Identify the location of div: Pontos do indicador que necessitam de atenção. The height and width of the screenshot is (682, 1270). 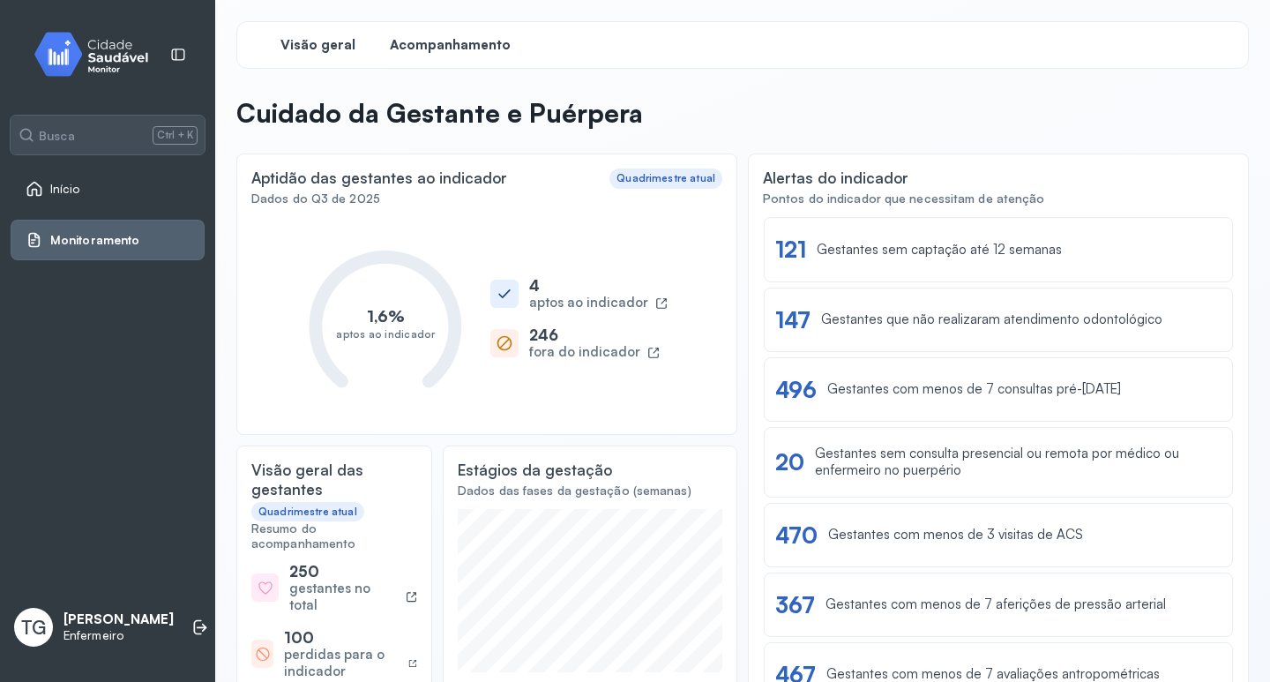
(998, 198).